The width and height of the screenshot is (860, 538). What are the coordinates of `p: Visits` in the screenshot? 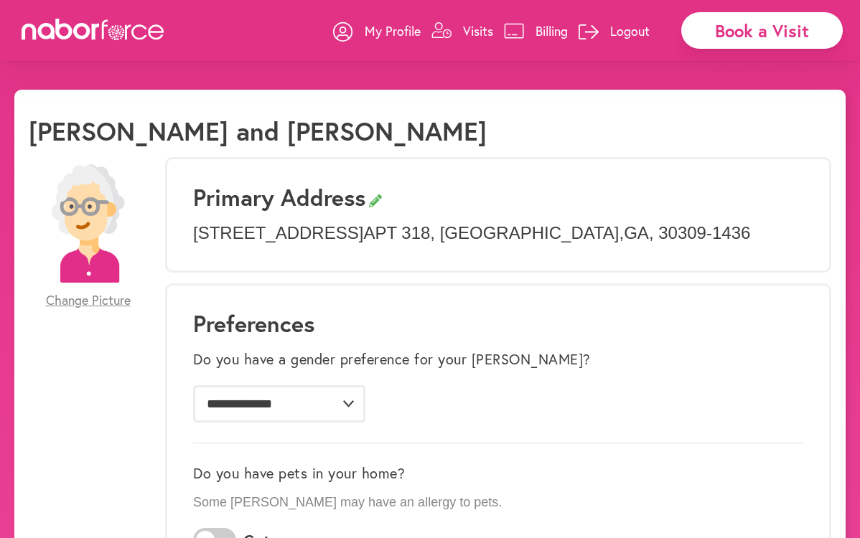 It's located at (478, 31).